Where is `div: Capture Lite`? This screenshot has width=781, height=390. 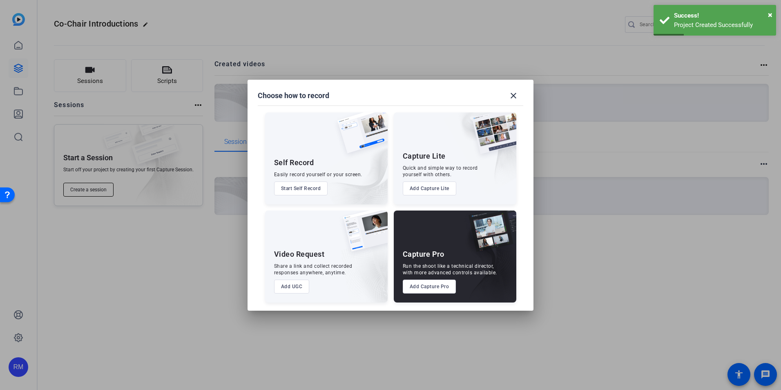
div: Capture Lite is located at coordinates (424, 156).